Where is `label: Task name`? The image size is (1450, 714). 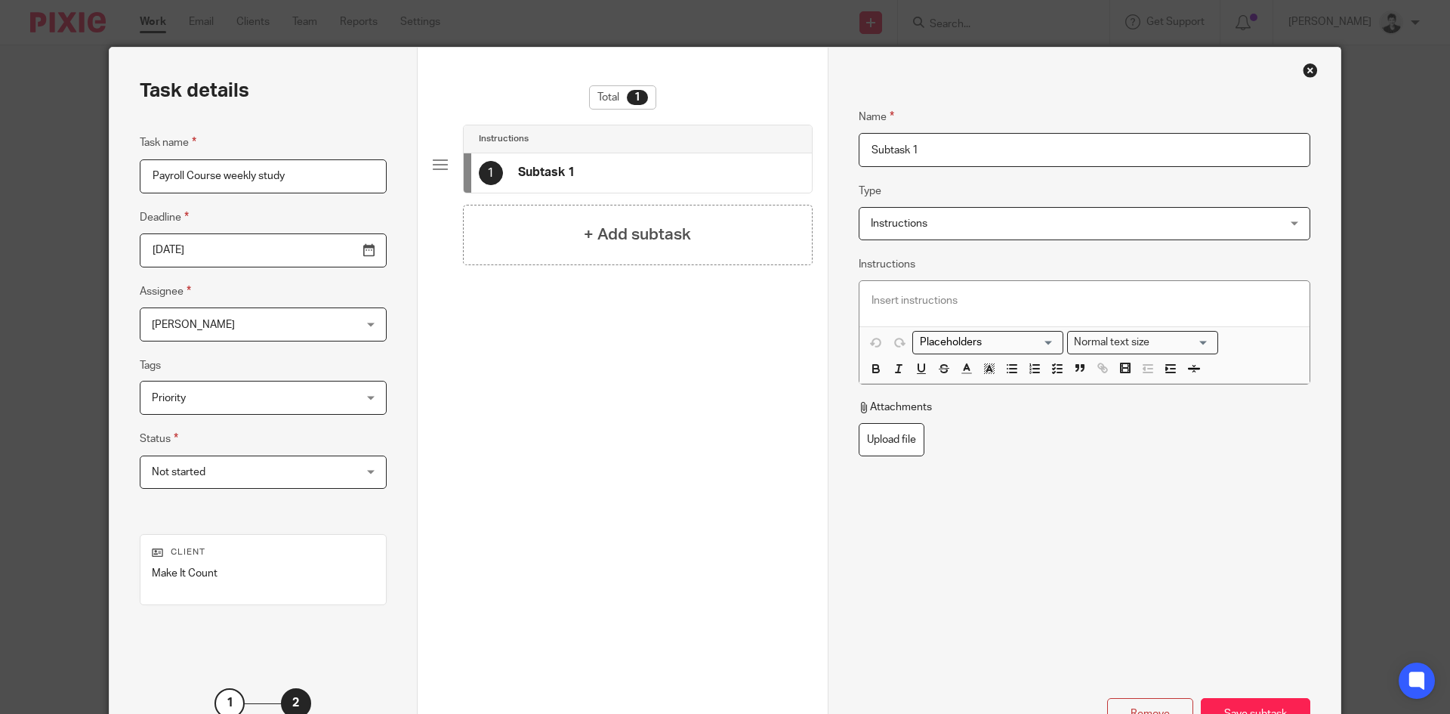
label: Task name is located at coordinates (168, 142).